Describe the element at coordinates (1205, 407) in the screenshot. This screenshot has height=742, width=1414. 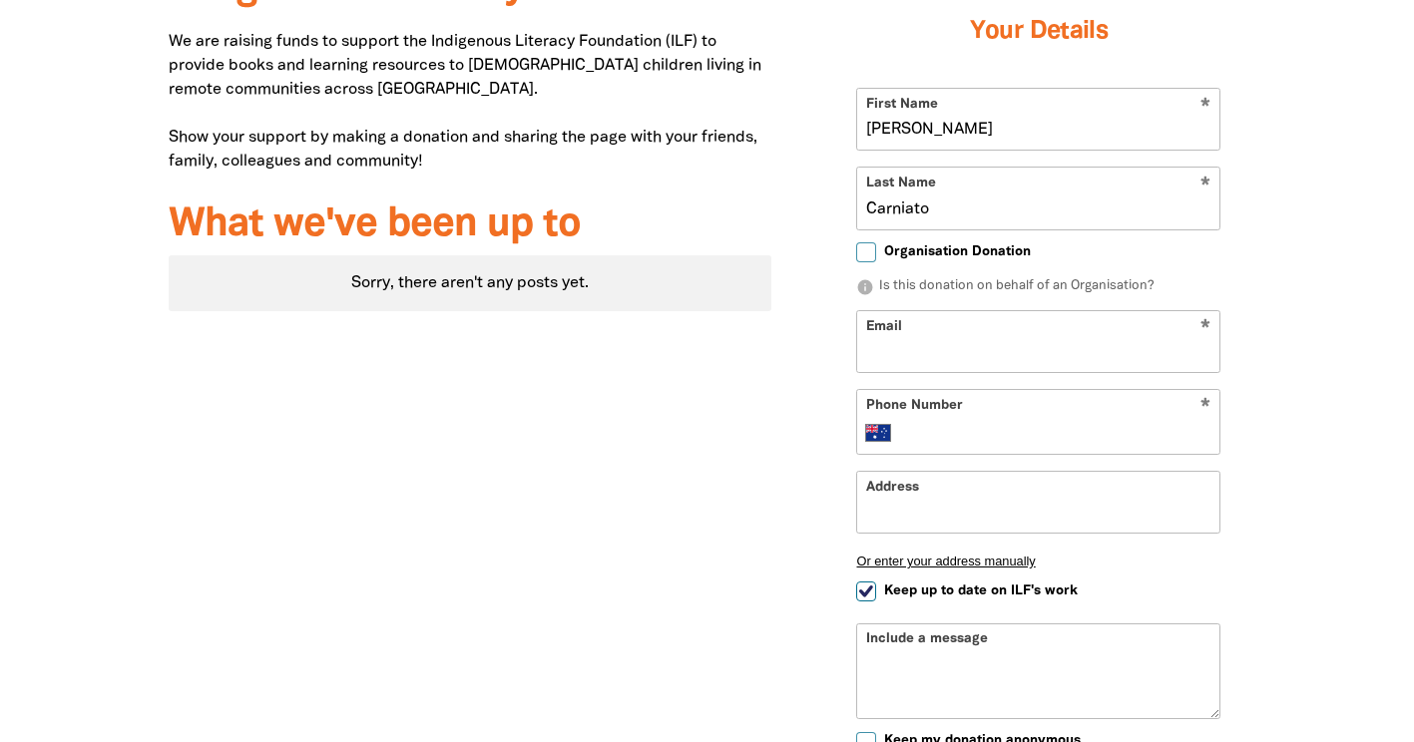
I see `i: Required` at that location.